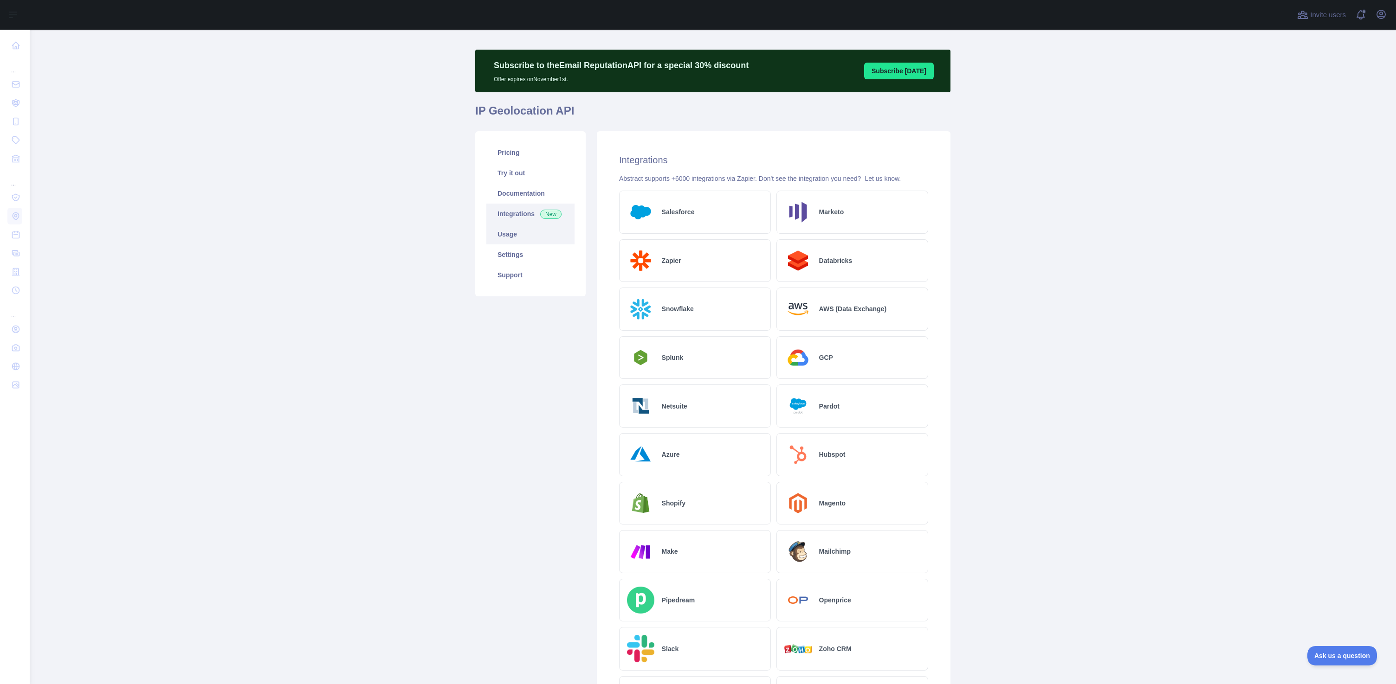  I want to click on h2: Marketo, so click(832, 212).